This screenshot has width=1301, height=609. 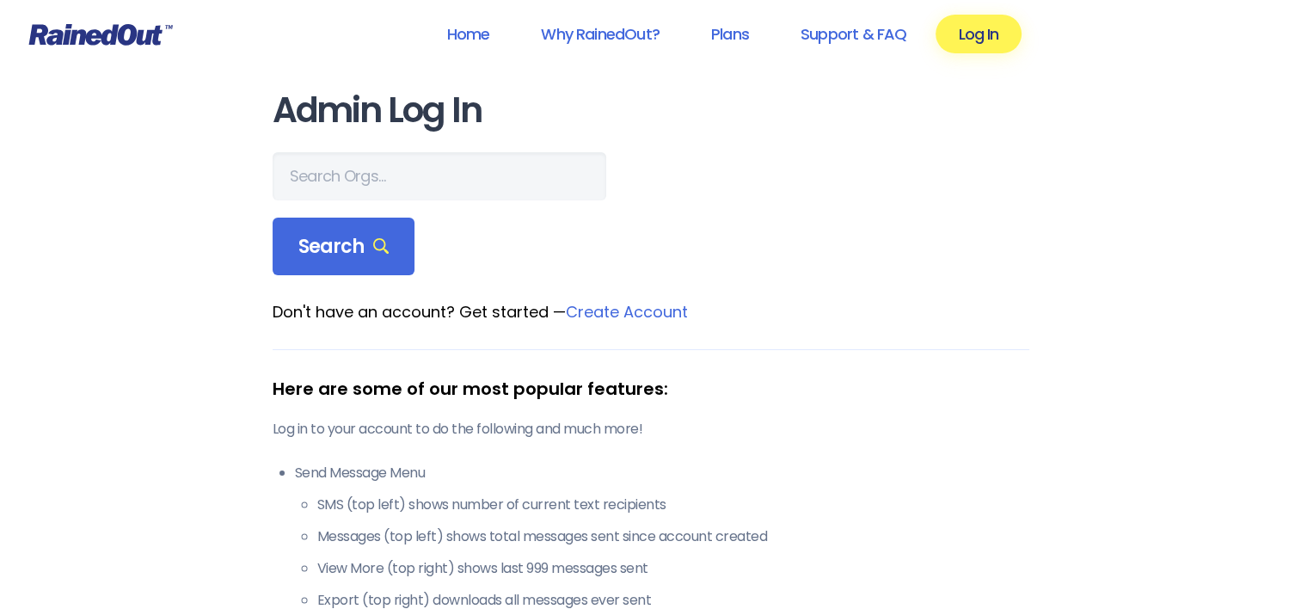 What do you see at coordinates (651, 110) in the screenshot?
I see `h1: Admin Log In` at bounding box center [651, 110].